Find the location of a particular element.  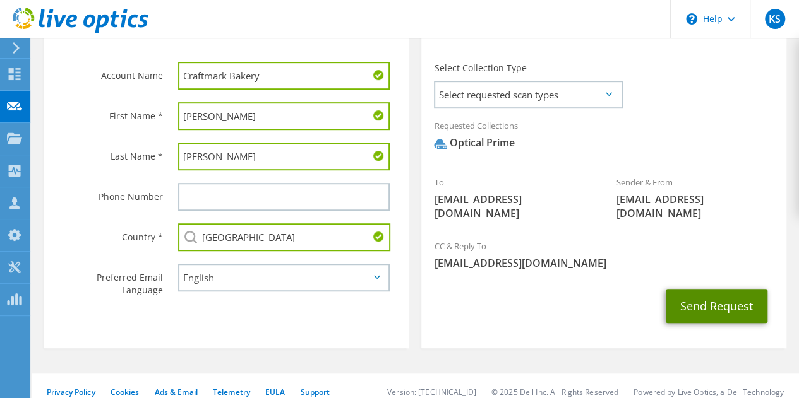

svg: \n is located at coordinates (691, 19).